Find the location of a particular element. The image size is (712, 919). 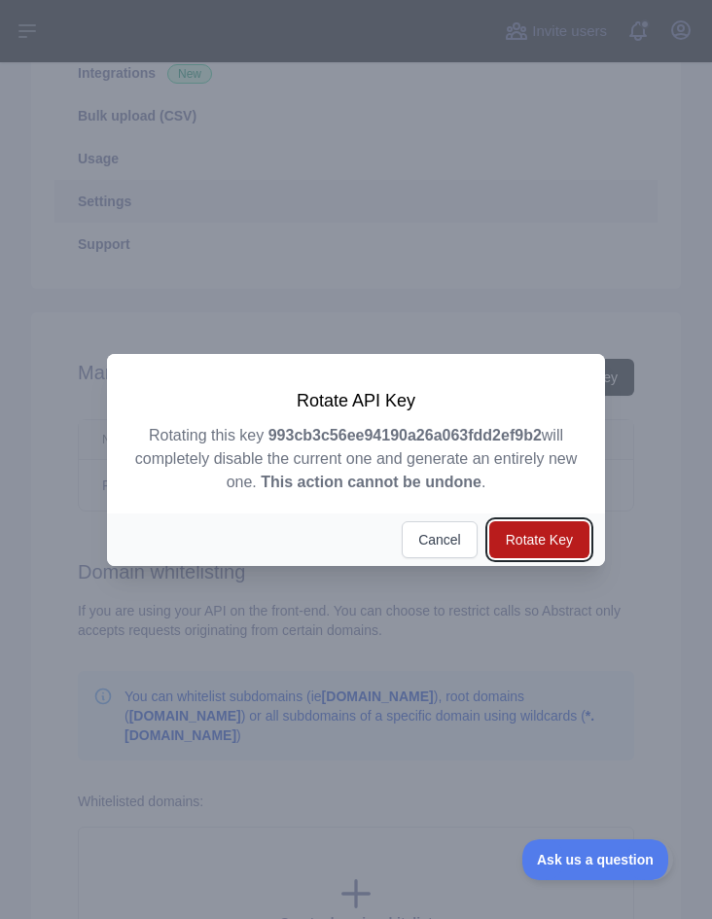

h3: Rotate API Key is located at coordinates (356, 401).